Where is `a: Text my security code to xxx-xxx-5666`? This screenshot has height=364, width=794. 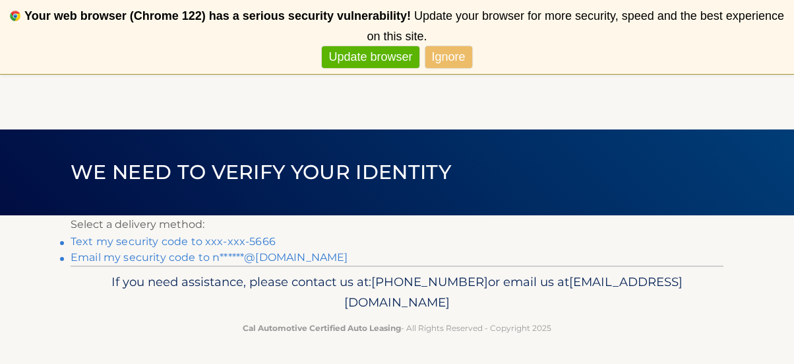 a: Text my security code to xxx-xxx-5666 is located at coordinates (173, 241).